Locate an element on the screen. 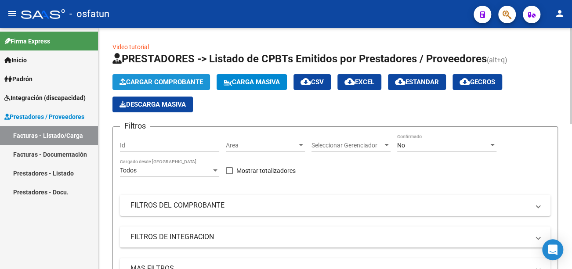 The width and height of the screenshot is (572, 269). button: EXCEL is located at coordinates (359, 82).